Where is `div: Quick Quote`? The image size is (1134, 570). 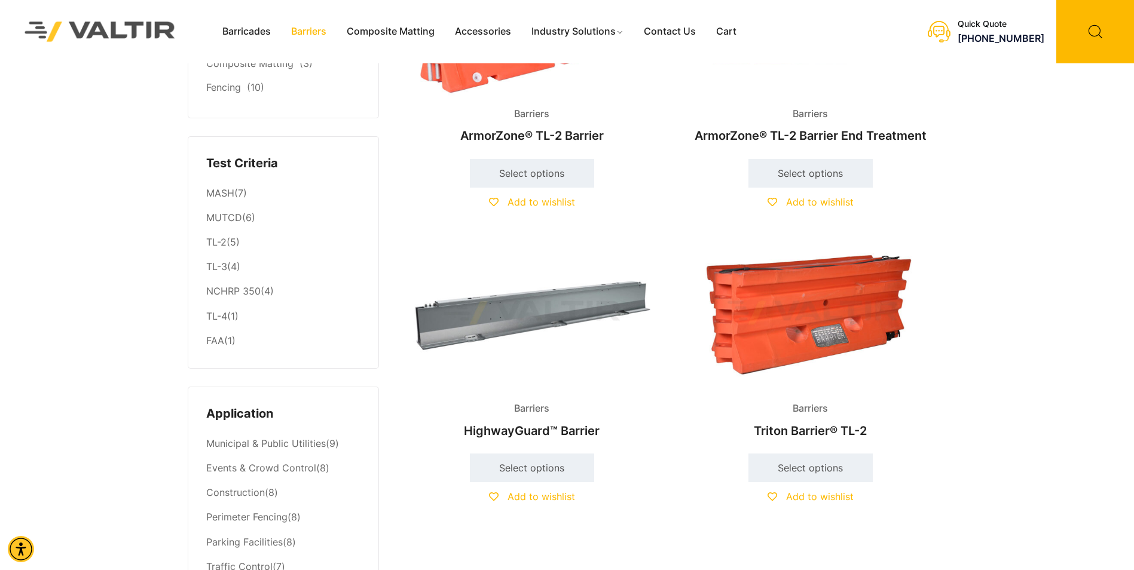
div: Quick Quote is located at coordinates (1001, 24).